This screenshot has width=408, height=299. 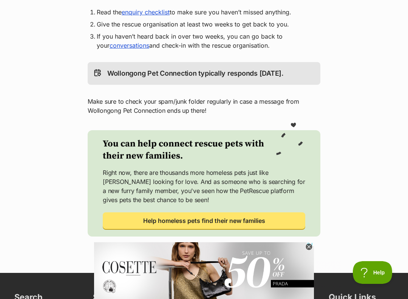 What do you see at coordinates (204, 220) in the screenshot?
I see `span: Help homeless pets find their new families` at bounding box center [204, 220].